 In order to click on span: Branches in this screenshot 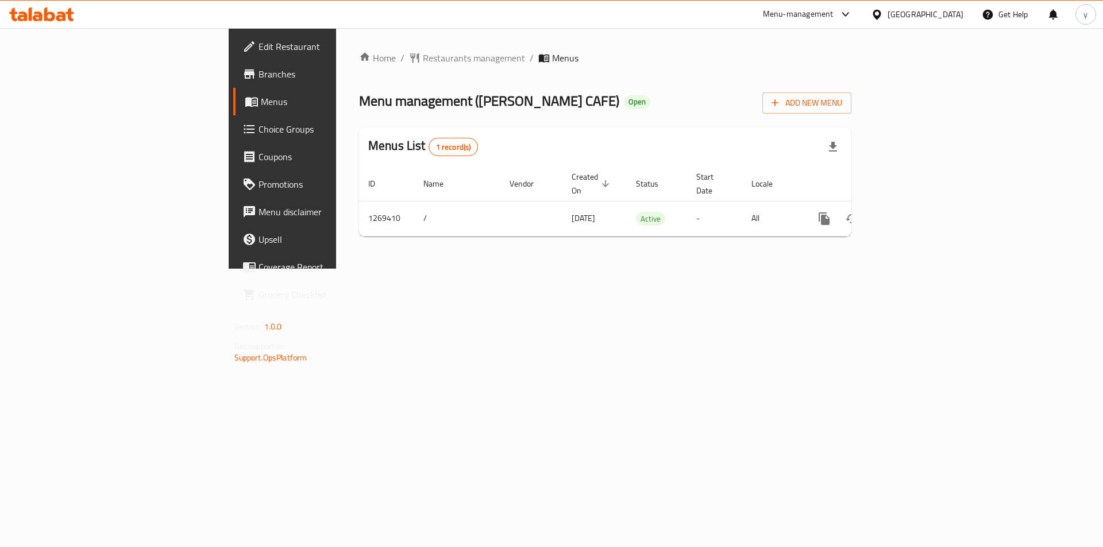, I will do `click(331, 74)`.